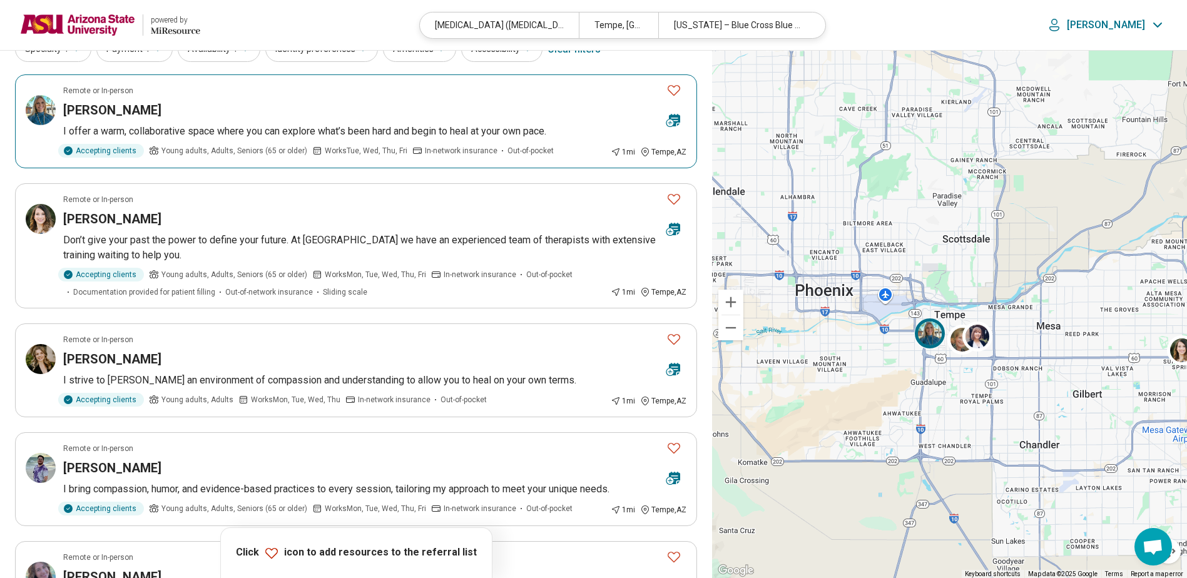  I want to click on span: Works Tue, Wed, Thu, Fri, so click(366, 151).